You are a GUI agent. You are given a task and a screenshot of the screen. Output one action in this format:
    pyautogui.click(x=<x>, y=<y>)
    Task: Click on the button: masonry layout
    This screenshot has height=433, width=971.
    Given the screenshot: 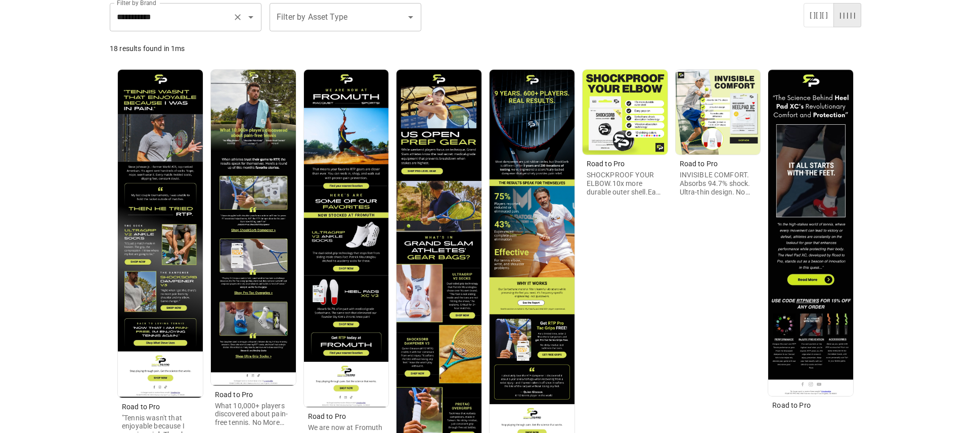 What is the action you would take?
    pyautogui.click(x=847, y=15)
    